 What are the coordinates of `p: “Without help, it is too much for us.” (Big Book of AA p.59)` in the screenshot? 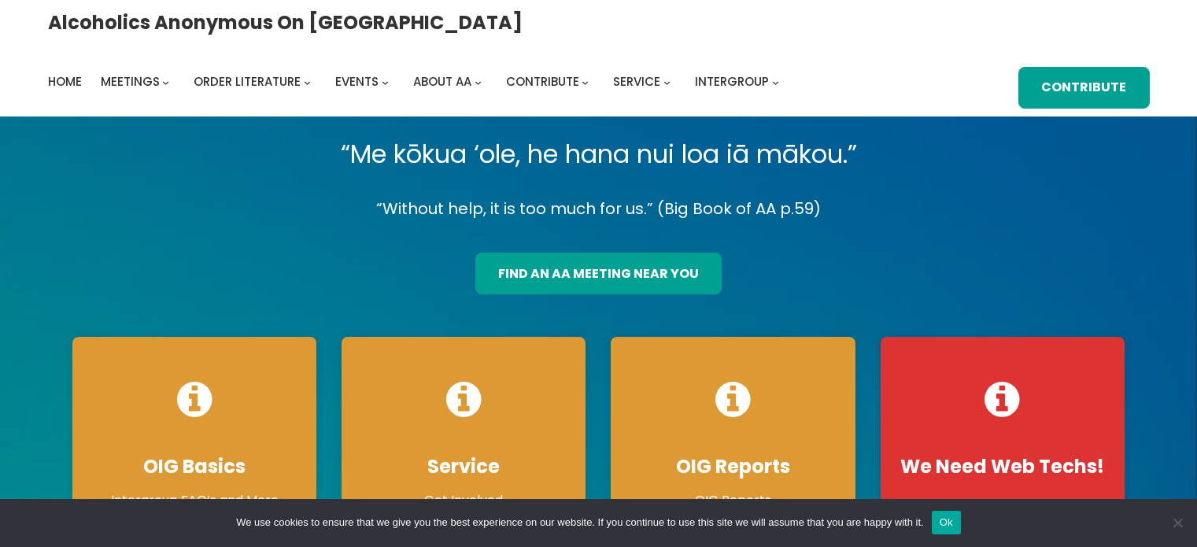 It's located at (598, 209).